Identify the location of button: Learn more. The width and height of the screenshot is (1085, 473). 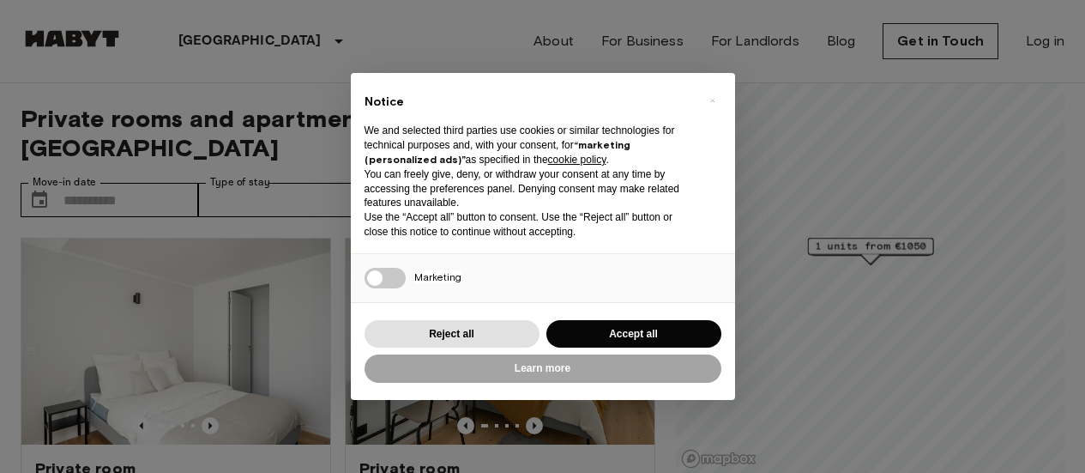
(543, 368).